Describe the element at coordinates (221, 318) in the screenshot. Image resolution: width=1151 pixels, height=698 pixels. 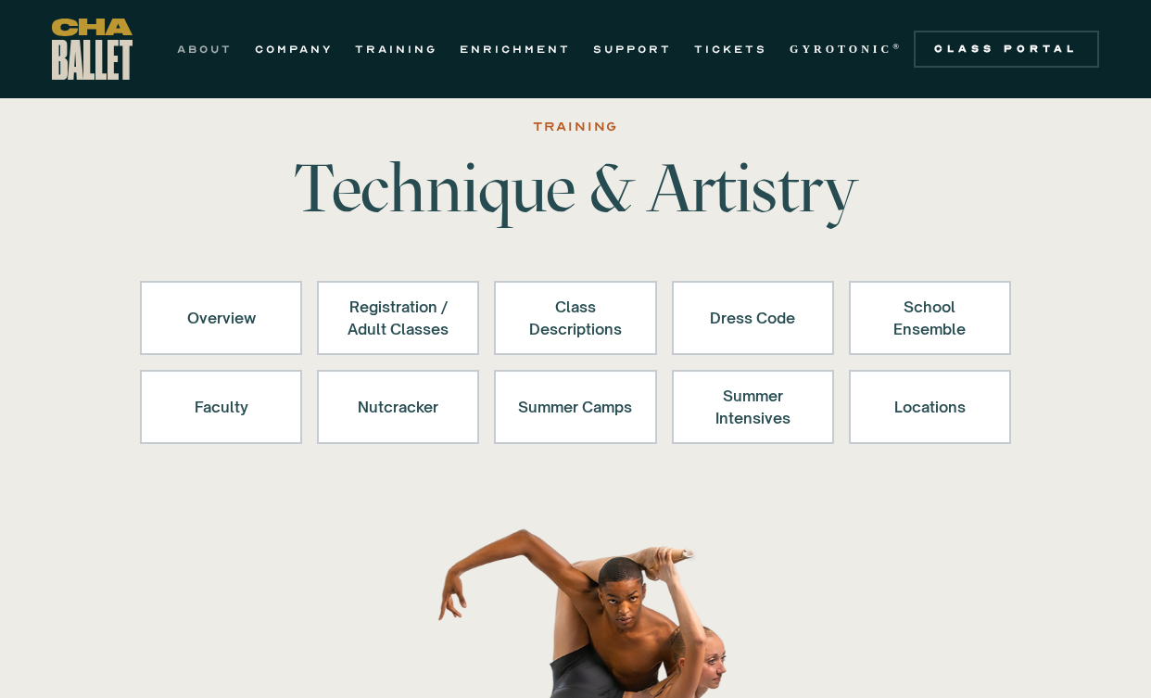
I see `div: Overview` at that location.